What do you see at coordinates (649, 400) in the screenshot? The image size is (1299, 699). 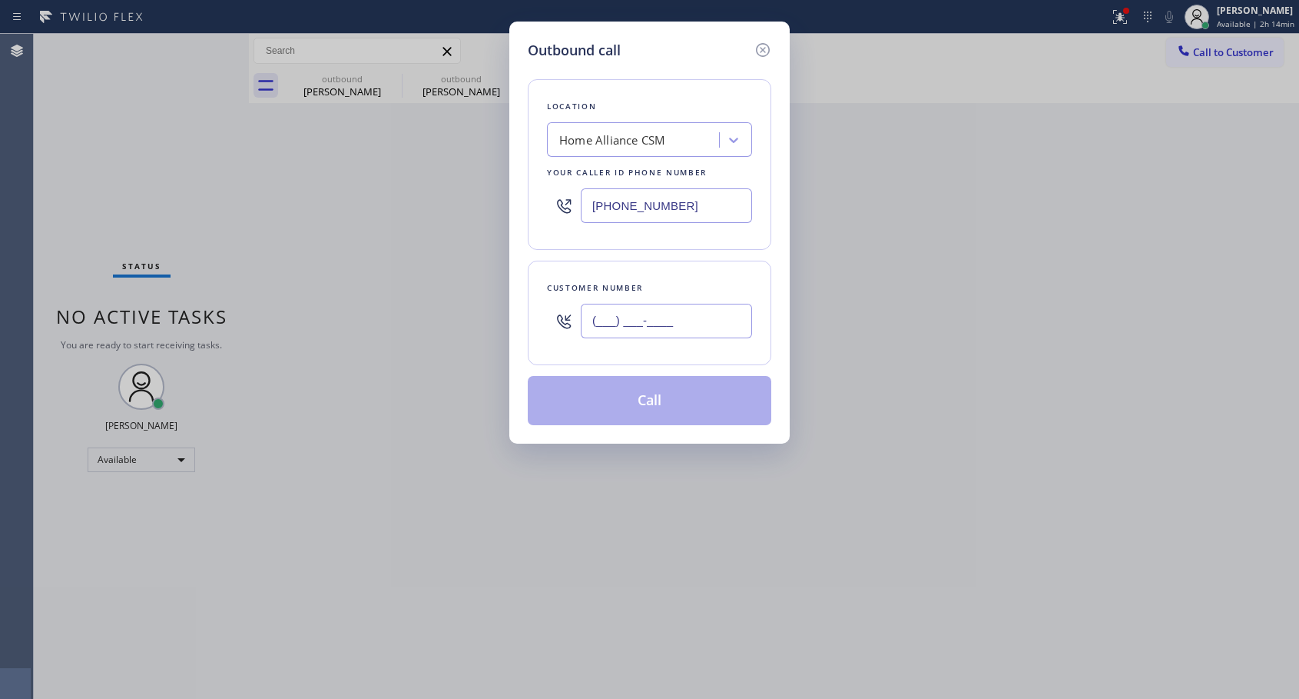 I see `button: Call` at bounding box center [649, 400].